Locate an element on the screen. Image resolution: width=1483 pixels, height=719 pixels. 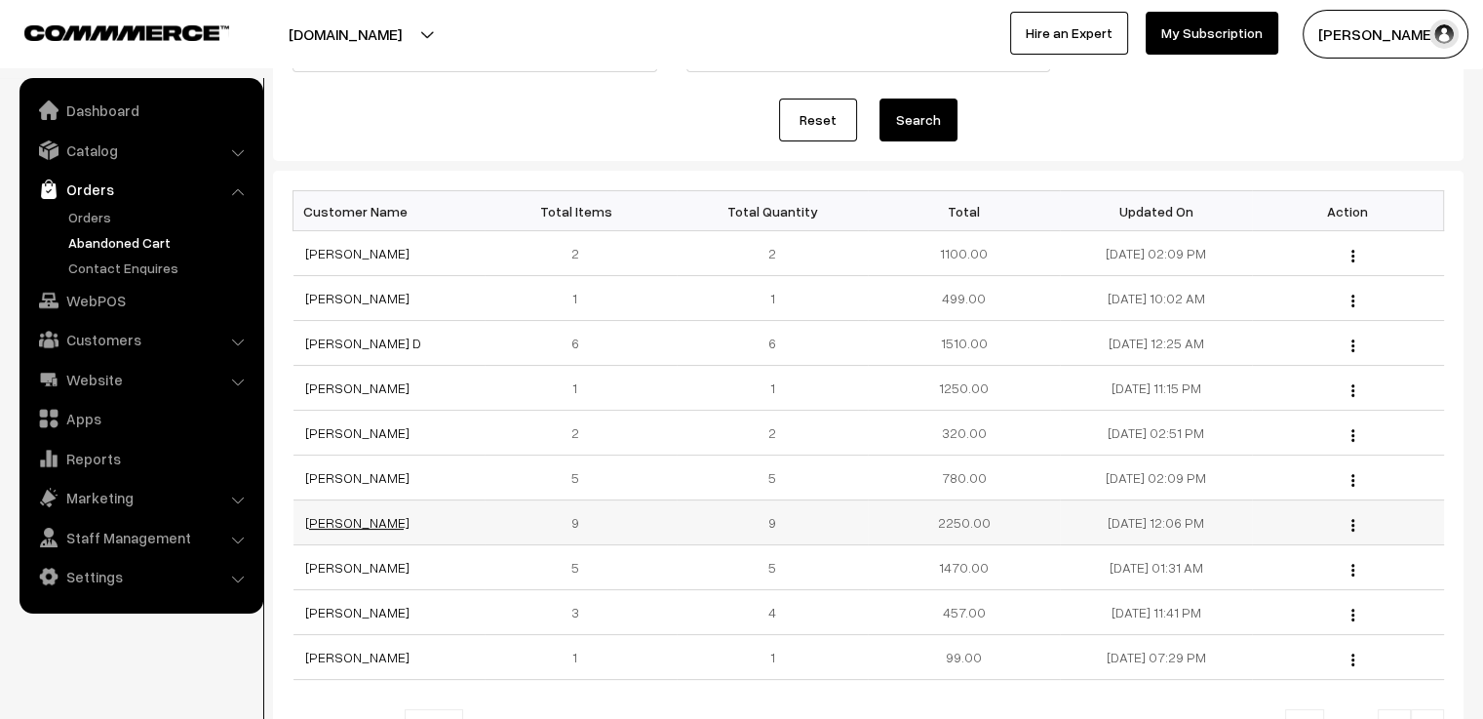
a: My Subscription is located at coordinates (1212, 33).